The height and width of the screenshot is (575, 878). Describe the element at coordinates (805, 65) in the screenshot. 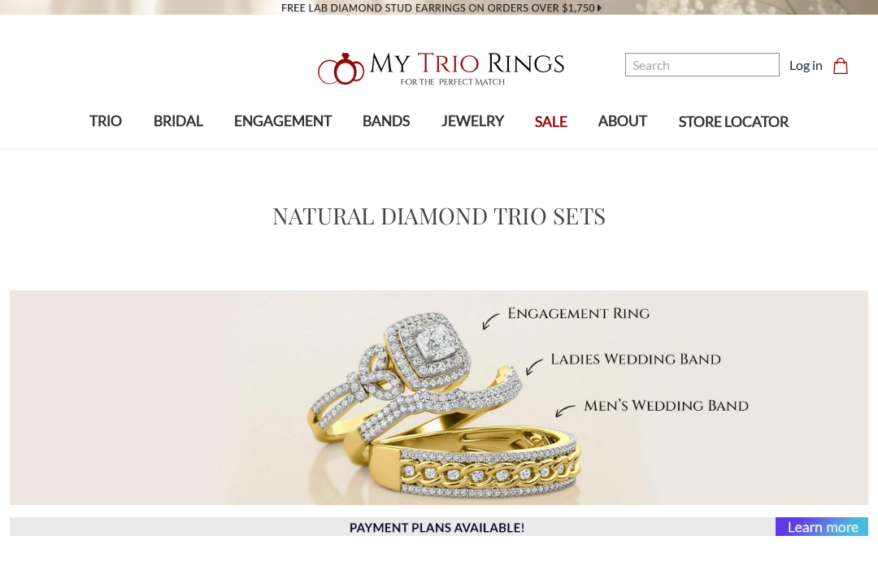

I see `a: Log in` at that location.